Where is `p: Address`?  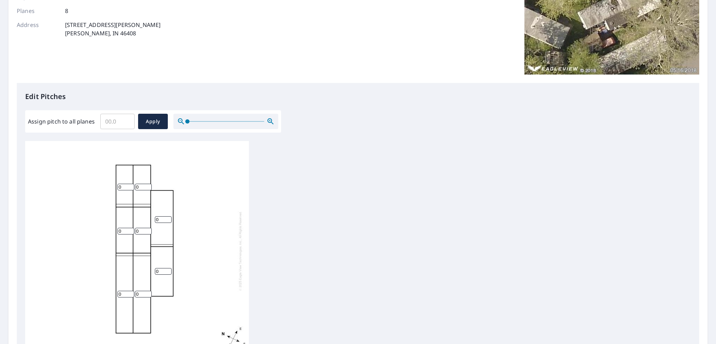 p: Address is located at coordinates (38, 29).